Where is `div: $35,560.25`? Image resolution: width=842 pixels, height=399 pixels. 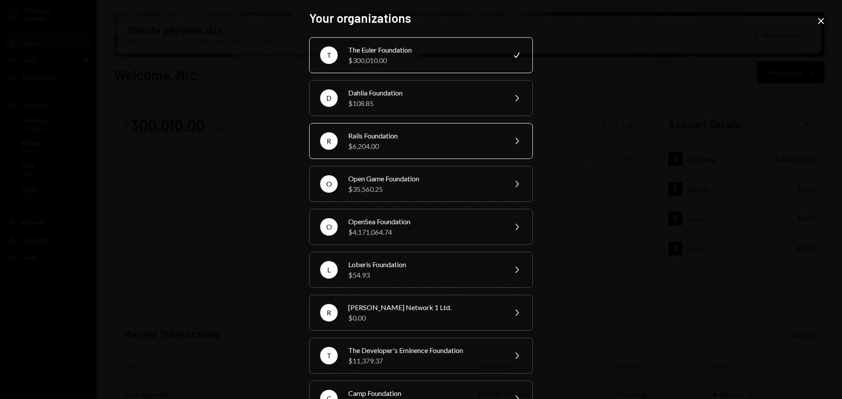
div: $35,560.25 is located at coordinates (424, 189).